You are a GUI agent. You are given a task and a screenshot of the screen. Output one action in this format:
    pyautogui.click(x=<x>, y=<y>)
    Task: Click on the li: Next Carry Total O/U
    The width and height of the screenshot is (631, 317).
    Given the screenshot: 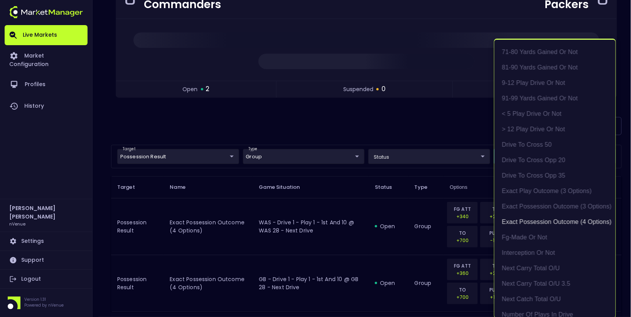 What is the action you would take?
    pyautogui.click(x=555, y=268)
    